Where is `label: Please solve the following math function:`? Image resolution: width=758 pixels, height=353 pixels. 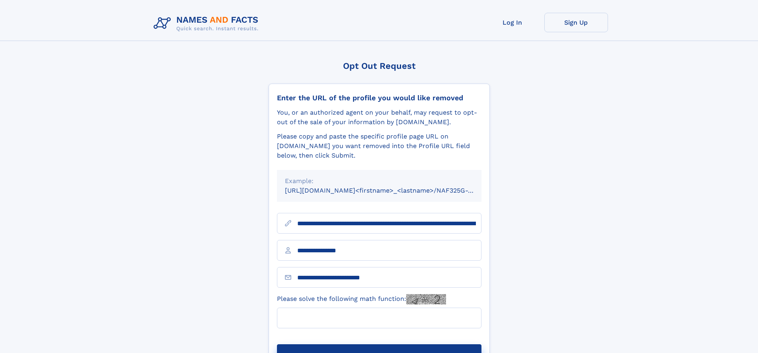
label: Please solve the following math function: is located at coordinates (361, 299).